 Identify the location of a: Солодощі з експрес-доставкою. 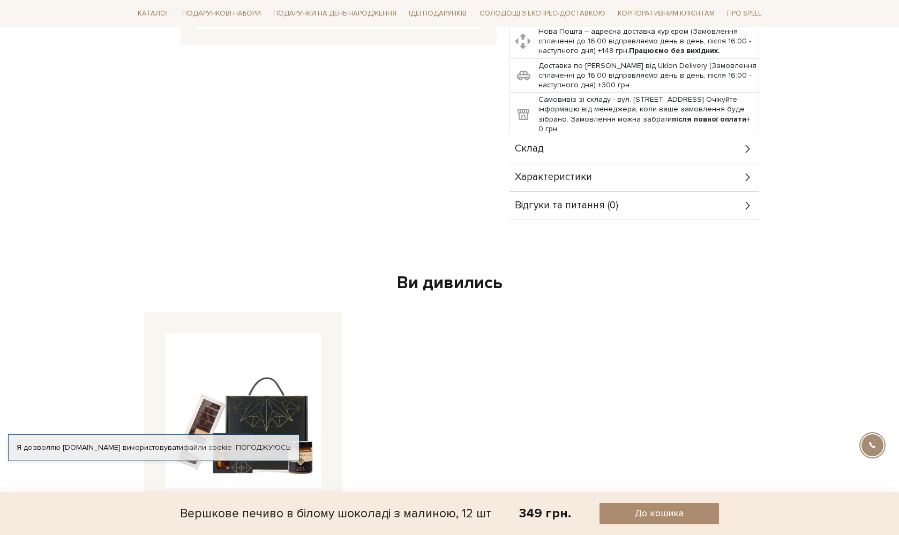
(542, 13).